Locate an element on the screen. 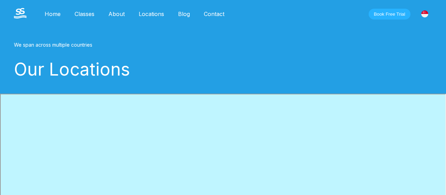  a: Home is located at coordinates (53, 14).